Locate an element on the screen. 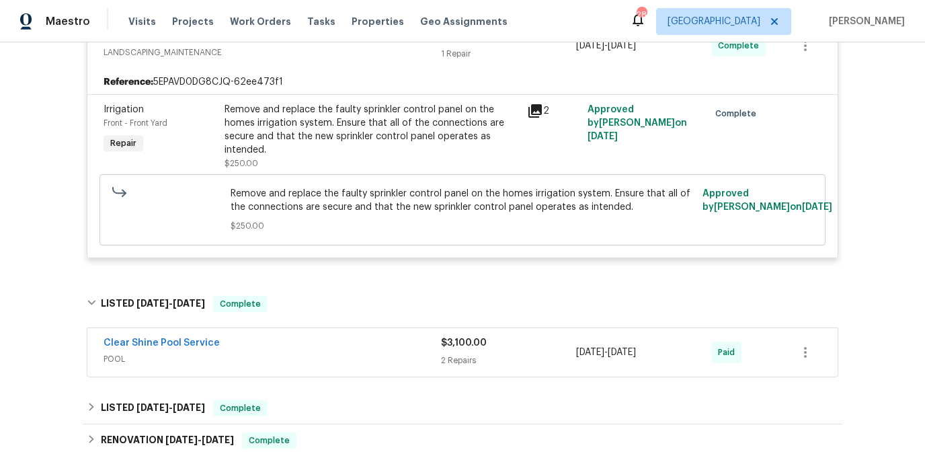 Image resolution: width=925 pixels, height=458 pixels. div: Remove and replace the faulty sprinkler control panel on the homes irrigation system. Ensure that... is located at coordinates (372, 130).